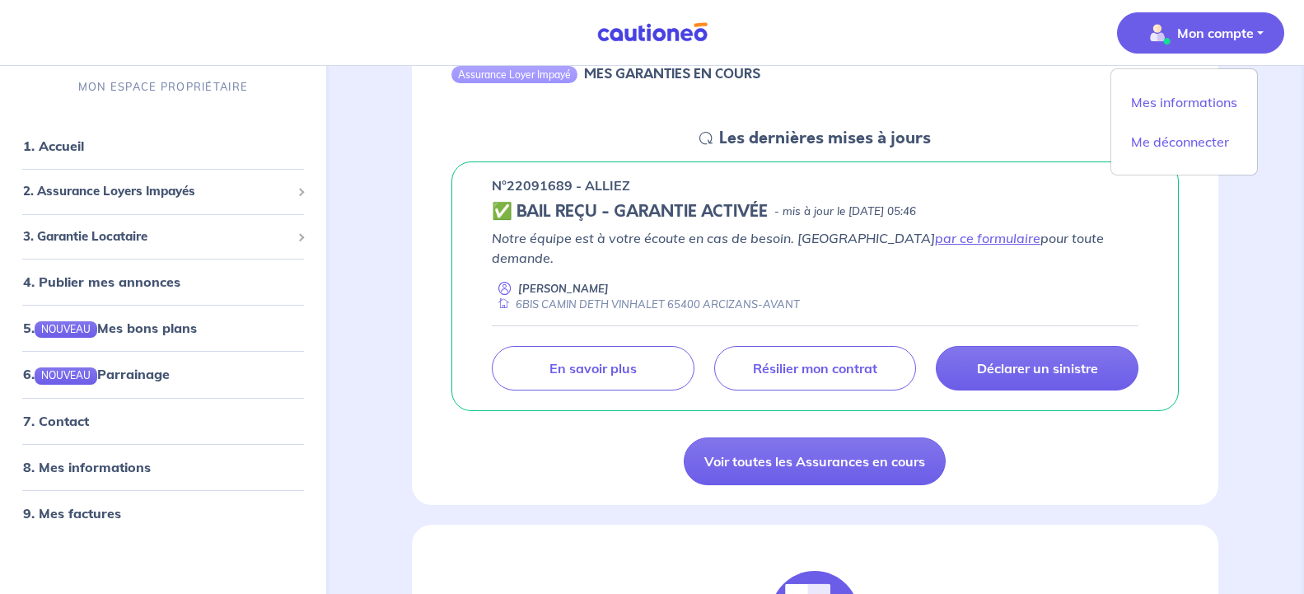  I want to click on div: 6.NOUVEAUParrainage, so click(163, 374).